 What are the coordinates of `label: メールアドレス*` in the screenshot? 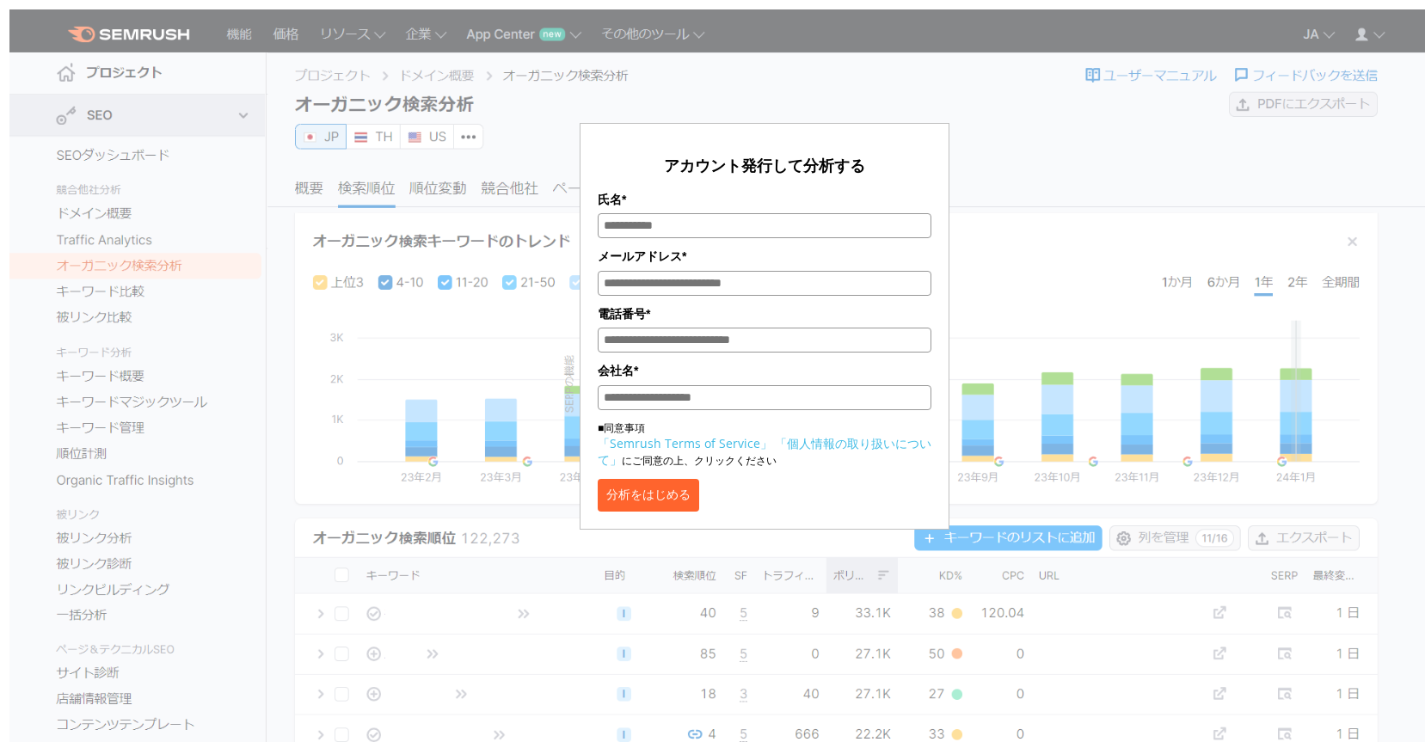 It's located at (765, 256).